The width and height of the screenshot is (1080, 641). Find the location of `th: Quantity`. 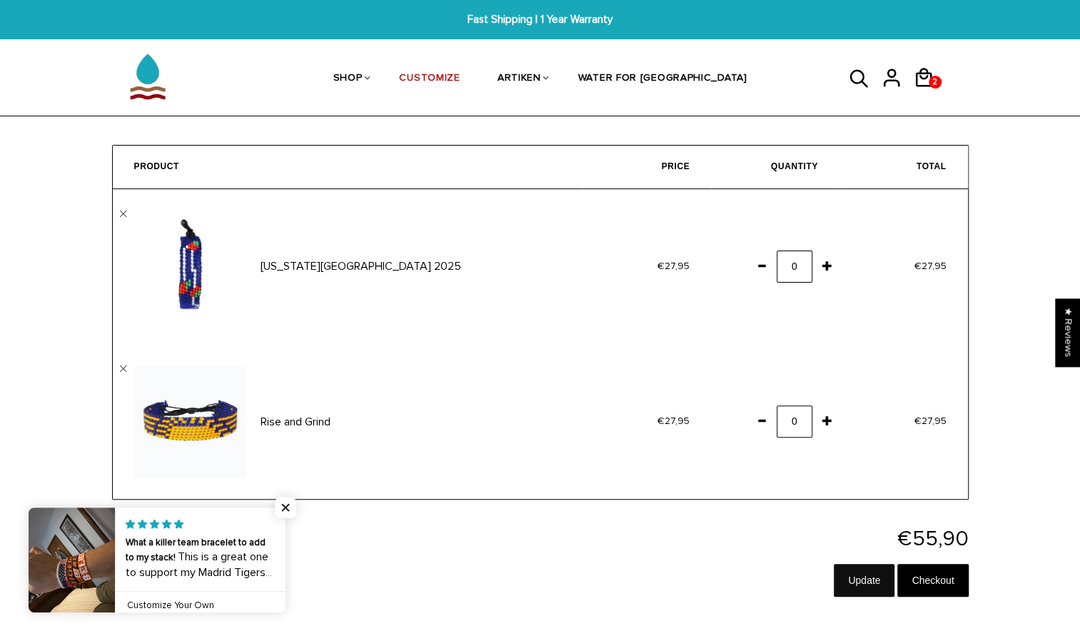

th: Quantity is located at coordinates (775, 167).